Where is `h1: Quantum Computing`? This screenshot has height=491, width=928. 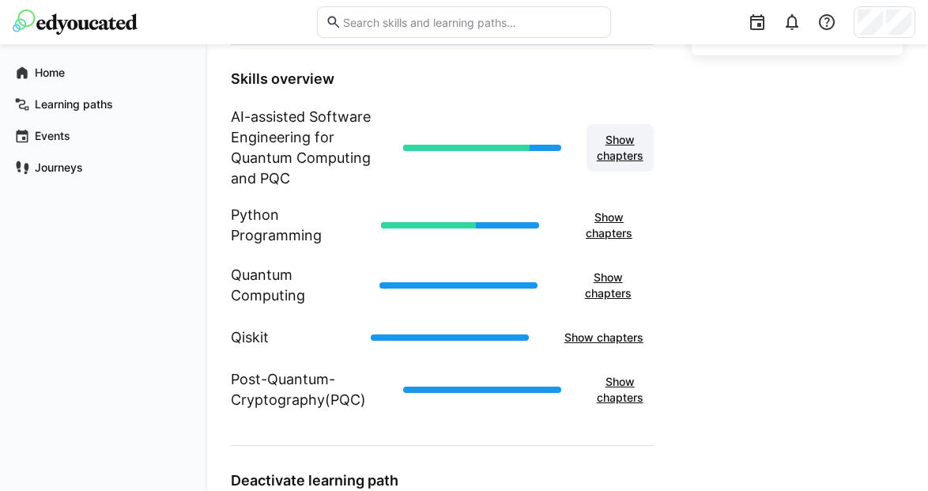
h1: Quantum Computing is located at coordinates (299, 285).